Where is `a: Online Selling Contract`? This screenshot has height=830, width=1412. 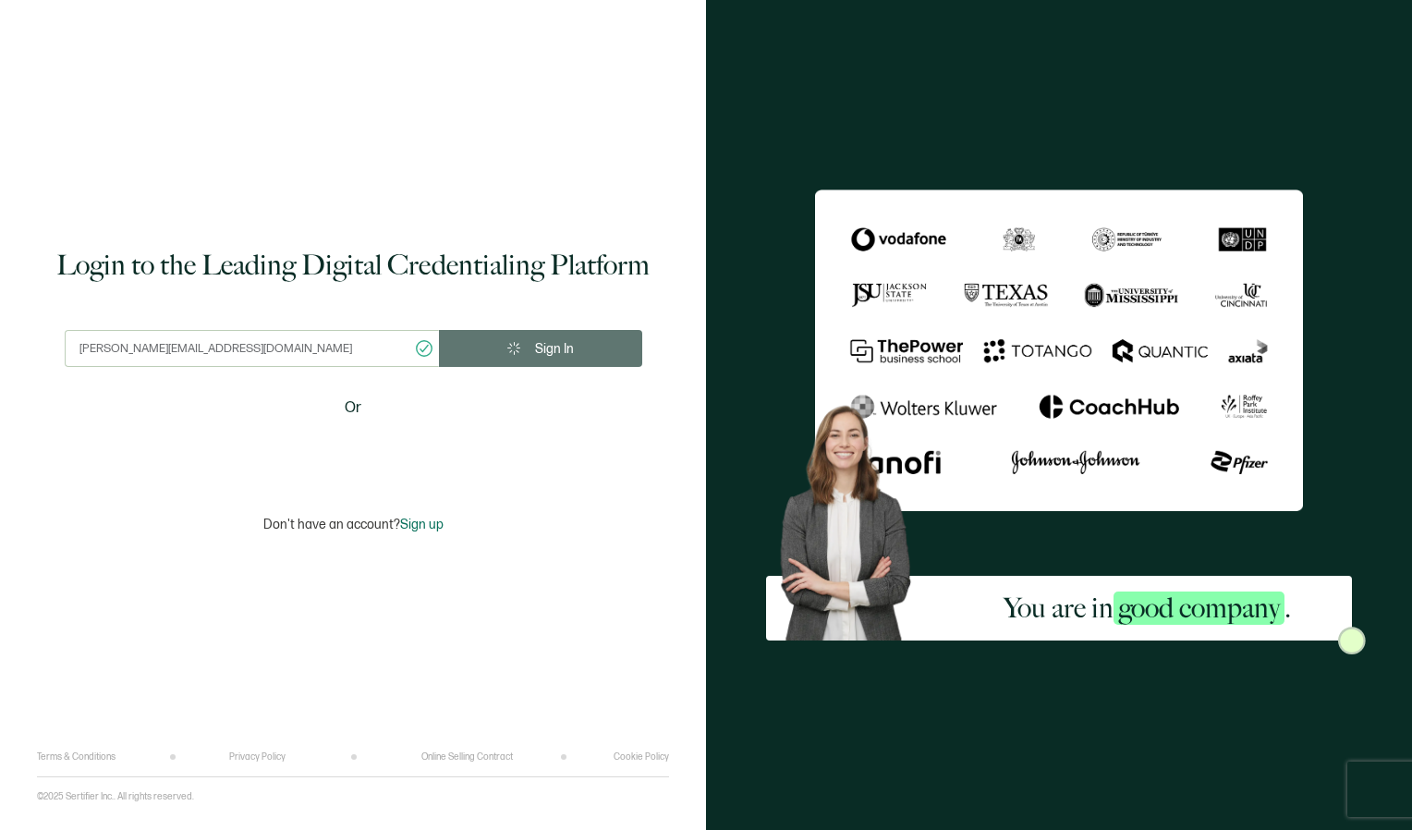
a: Online Selling Contract is located at coordinates (467, 757).